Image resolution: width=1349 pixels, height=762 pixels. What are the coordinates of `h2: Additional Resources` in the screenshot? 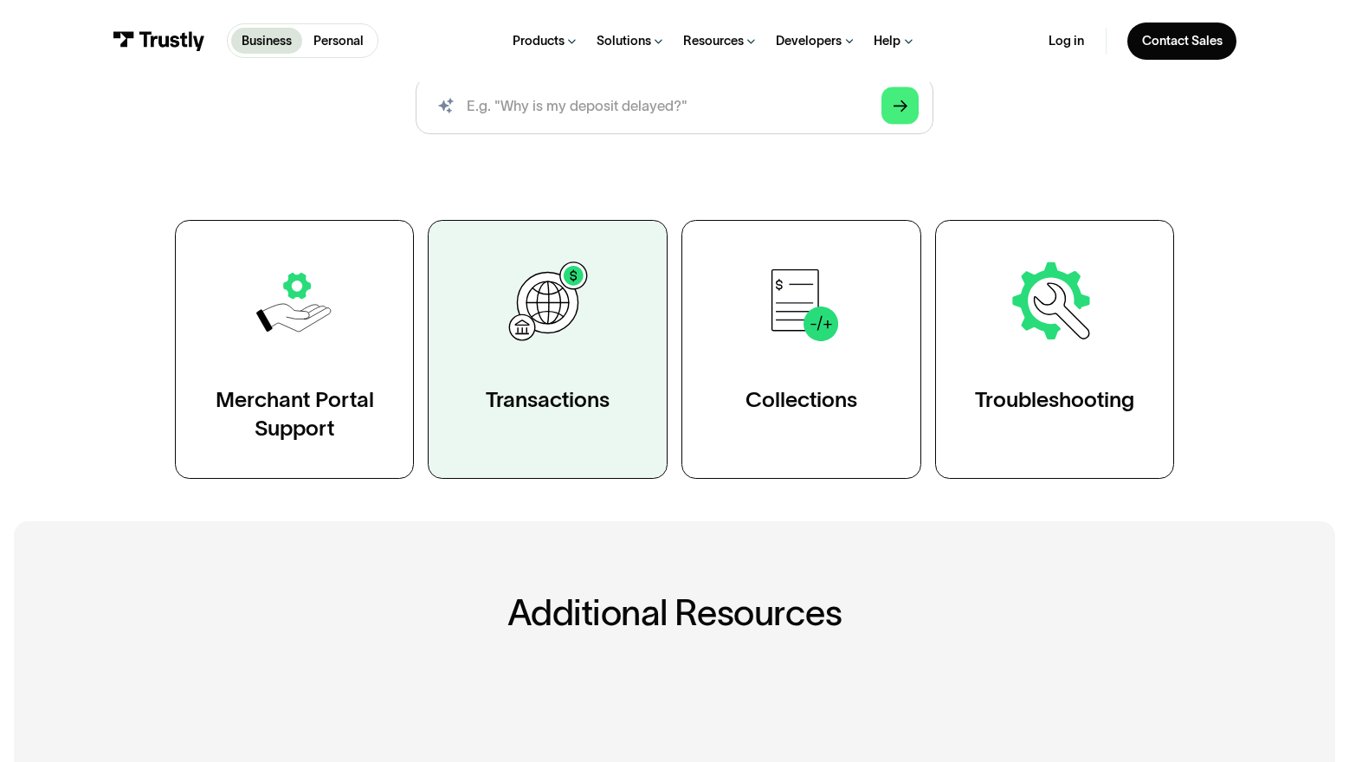 It's located at (675, 612).